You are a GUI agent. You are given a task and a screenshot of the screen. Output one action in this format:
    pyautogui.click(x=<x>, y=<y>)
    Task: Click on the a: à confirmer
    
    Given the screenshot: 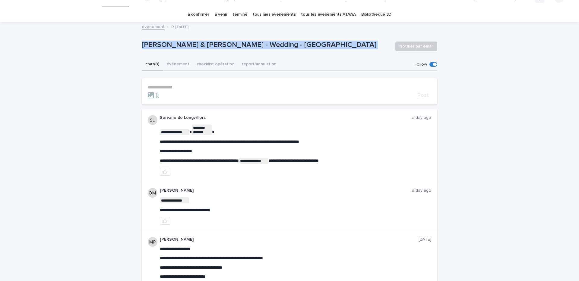 What is the action you would take?
    pyautogui.click(x=198, y=14)
    